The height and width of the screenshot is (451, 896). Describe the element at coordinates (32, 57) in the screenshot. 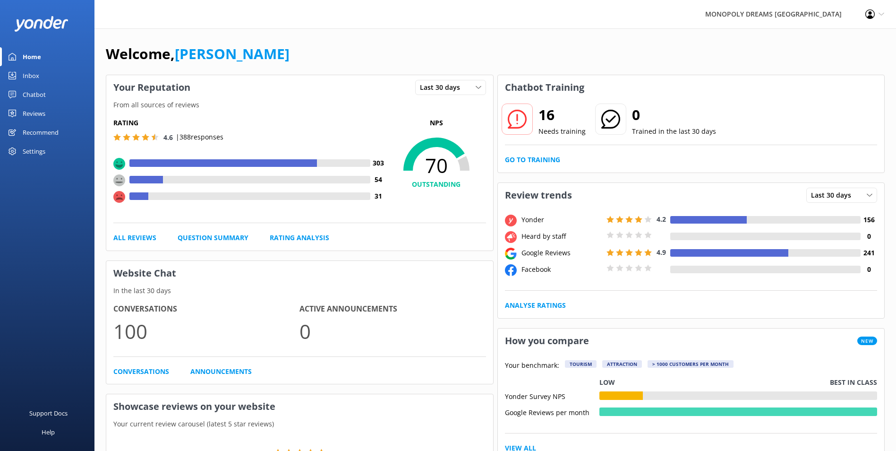

I see `div: Home` at that location.